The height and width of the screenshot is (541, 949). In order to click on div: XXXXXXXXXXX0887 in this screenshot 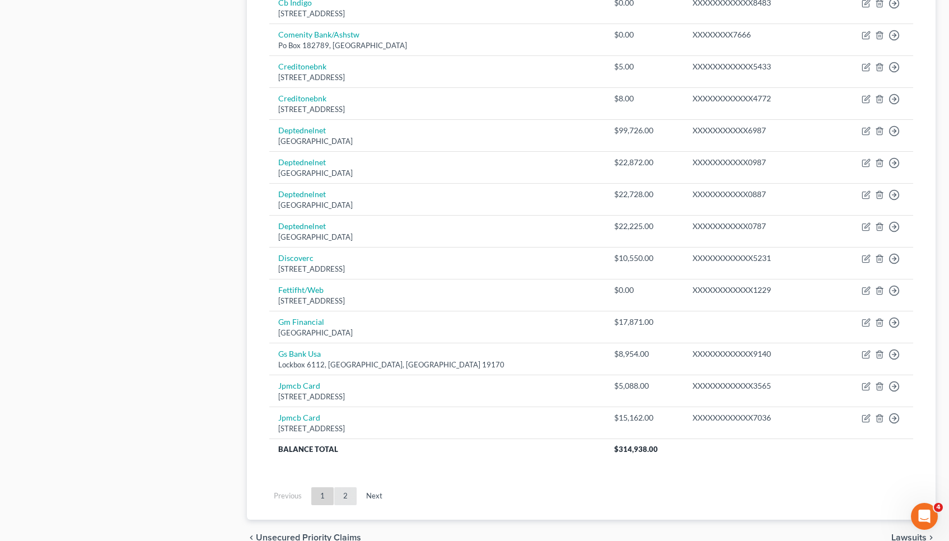, I will do `click(756, 194)`.